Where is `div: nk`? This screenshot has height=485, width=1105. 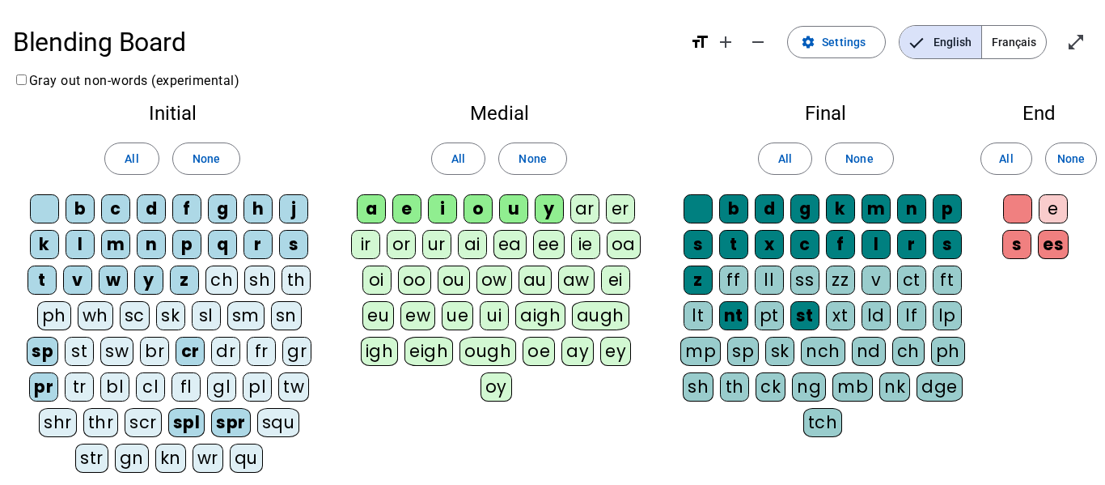 div: nk is located at coordinates (895, 387).